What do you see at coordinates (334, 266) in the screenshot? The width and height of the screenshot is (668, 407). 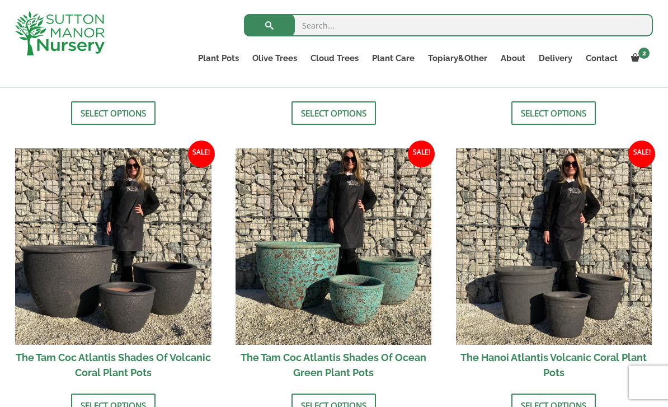 I see `a: Sale! The Tam Coc Atlantis Shades Of Ocean Green Plant Pots` at bounding box center [334, 266].